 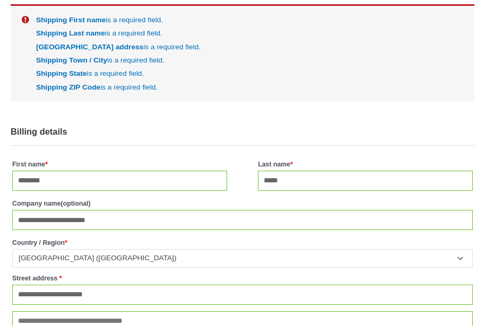 What do you see at coordinates (243, 279) in the screenshot?
I see `label: Street address` at bounding box center [243, 279].